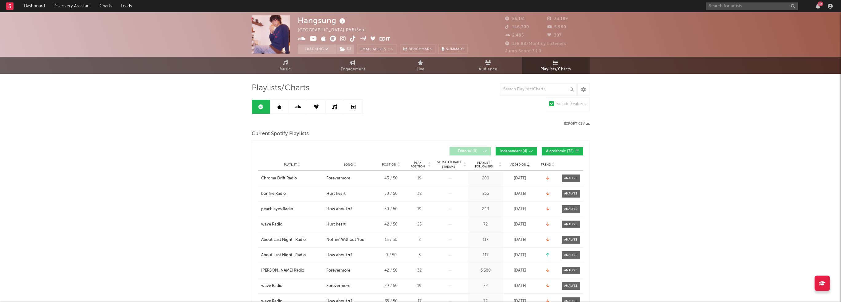 This screenshot has width=841, height=302. Describe the element at coordinates (449, 165) in the screenshot. I see `span: Estimated Daily Streams` at that location.